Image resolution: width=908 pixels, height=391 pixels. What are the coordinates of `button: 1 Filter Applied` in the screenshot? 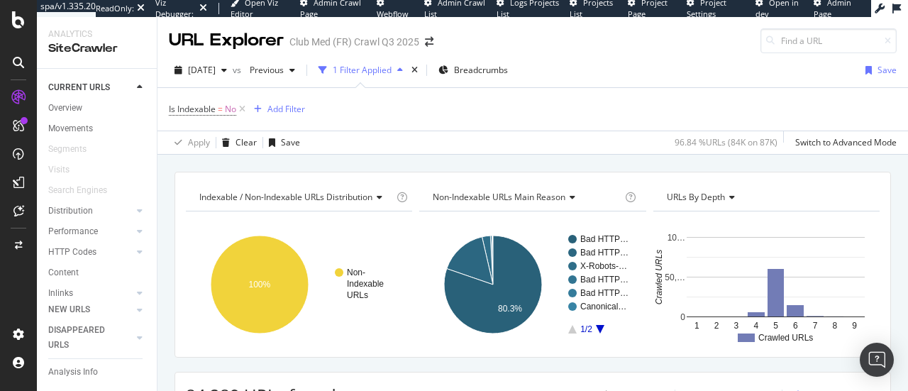 It's located at (360, 70).